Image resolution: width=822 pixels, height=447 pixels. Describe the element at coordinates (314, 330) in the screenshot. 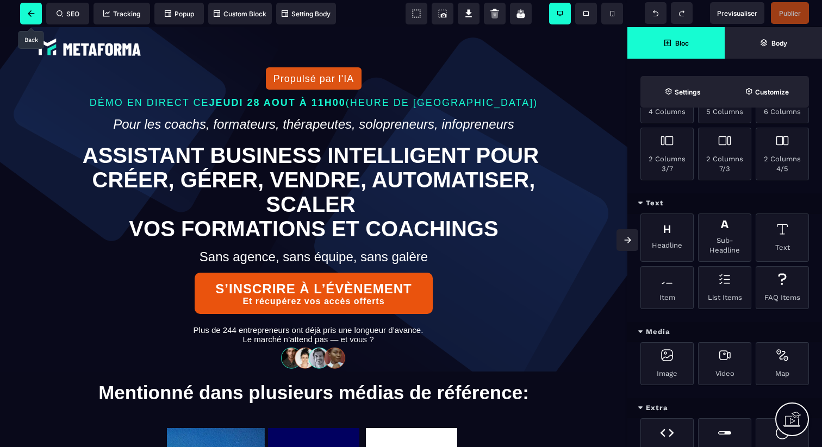

I see `img: 32586e8465b4242308ef789b458fc82f_community-people.png` at that location.